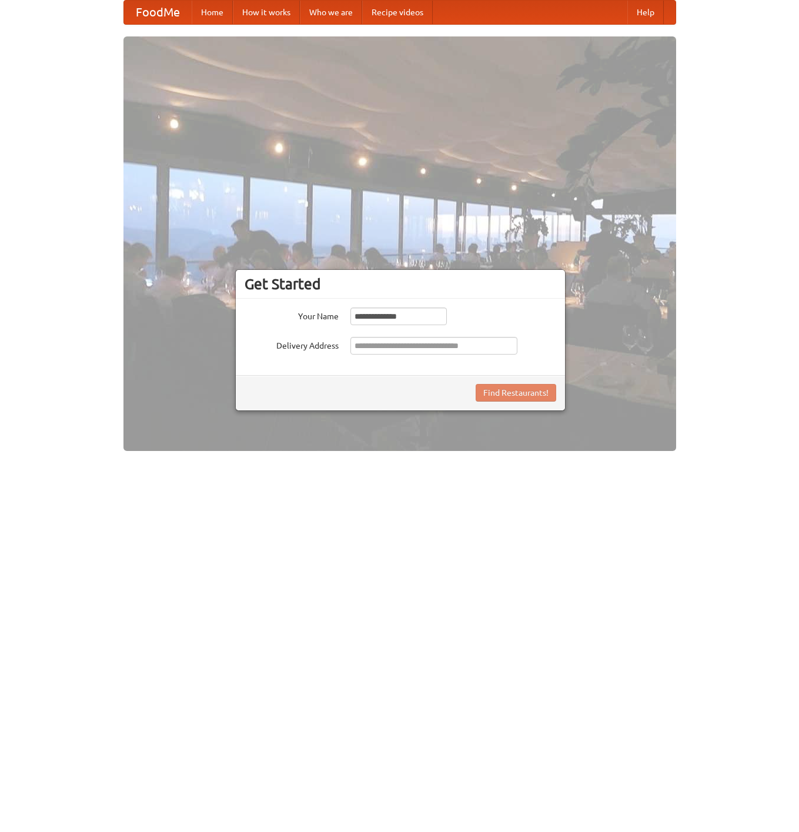 The image size is (799, 832). I want to click on a: FoodMe, so click(158, 12).